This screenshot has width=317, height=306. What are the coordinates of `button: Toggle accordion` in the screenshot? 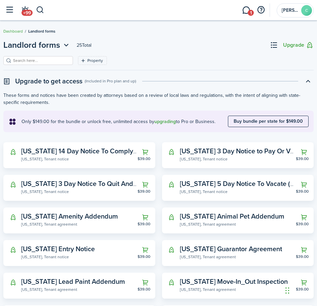 It's located at (308, 81).